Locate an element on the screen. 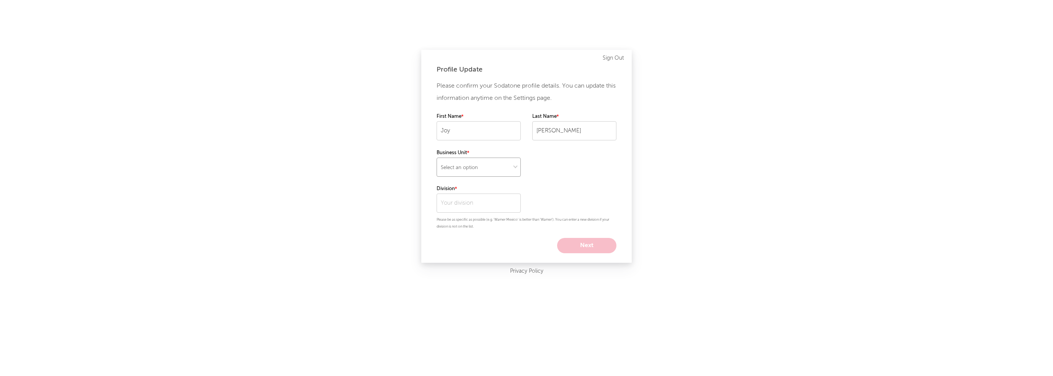  label: Last Name is located at coordinates (574, 117).